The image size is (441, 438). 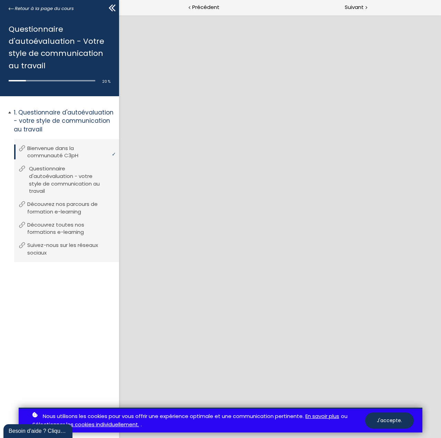 What do you see at coordinates (198, 421) in the screenshot?
I see `p: ou .` at bounding box center [198, 421].